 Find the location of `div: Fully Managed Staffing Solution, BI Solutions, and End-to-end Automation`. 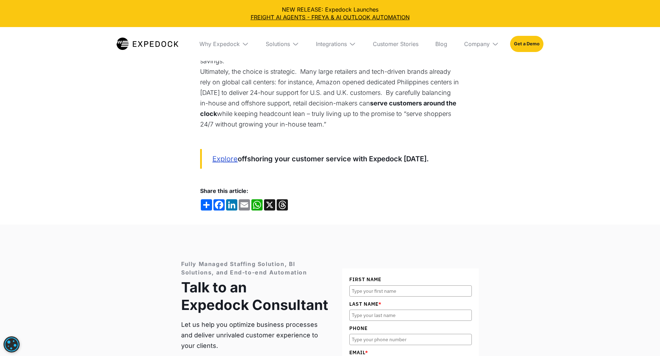

div: Fully Managed Staffing Solution, BI Solutions, and End-to-end Automation is located at coordinates (255, 268).